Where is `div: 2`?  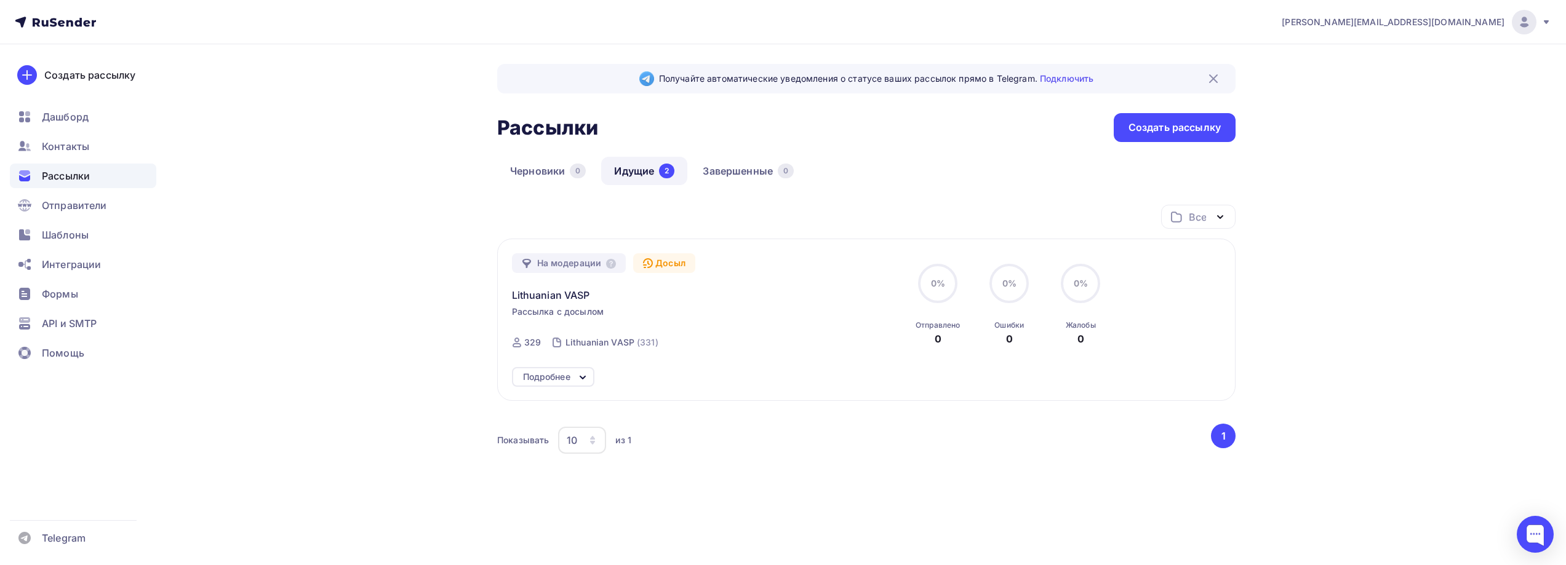
div: 2 is located at coordinates (666, 171).